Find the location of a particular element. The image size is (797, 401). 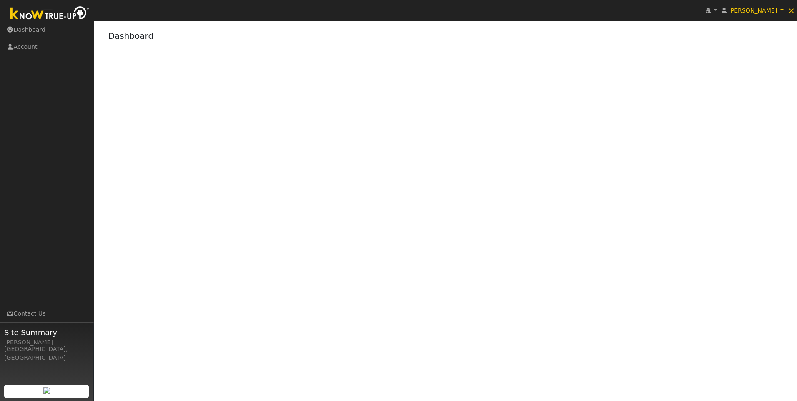

a: Dashboard is located at coordinates (131, 36).